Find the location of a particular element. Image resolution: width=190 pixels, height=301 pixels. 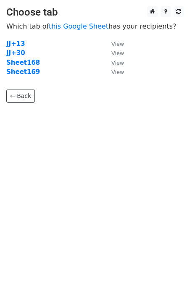

a: JJ+30 is located at coordinates (16, 53).